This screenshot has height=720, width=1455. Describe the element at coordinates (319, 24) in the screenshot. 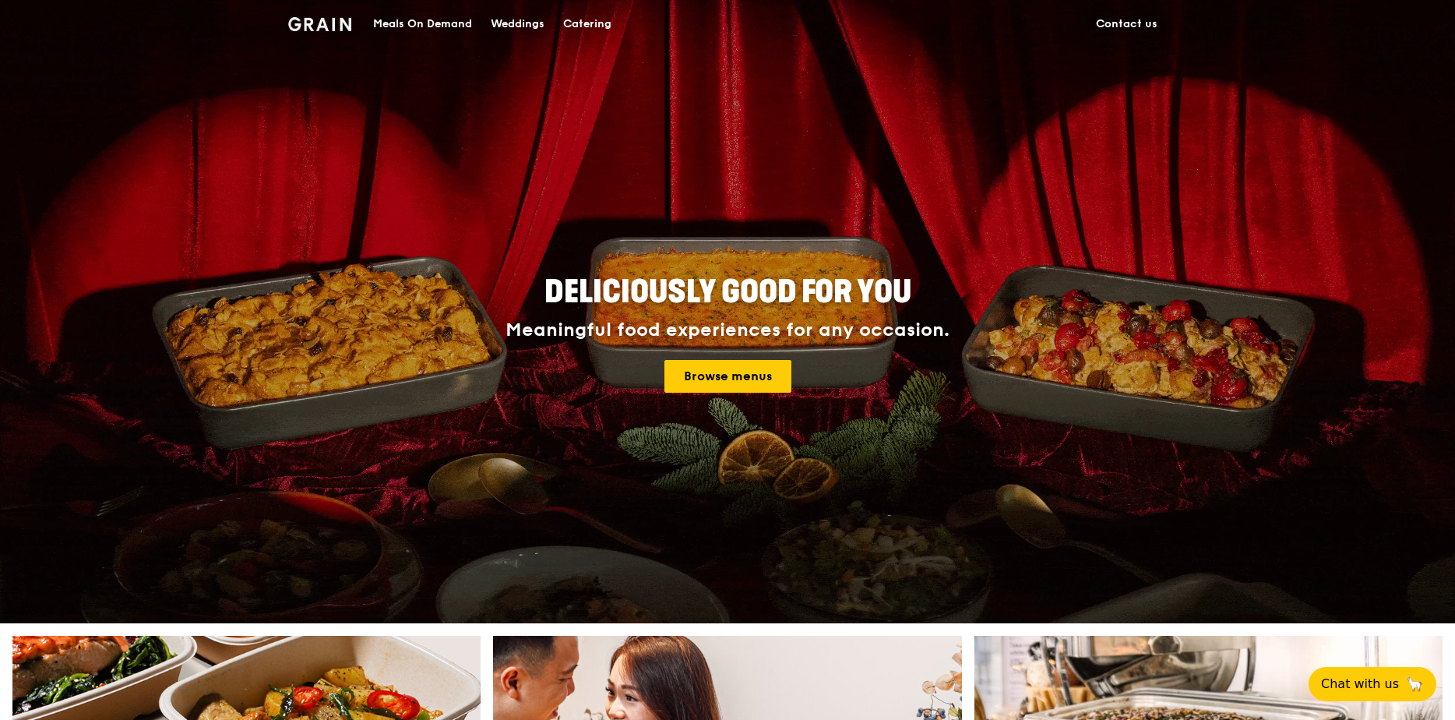

I see `img: Grain` at that location.